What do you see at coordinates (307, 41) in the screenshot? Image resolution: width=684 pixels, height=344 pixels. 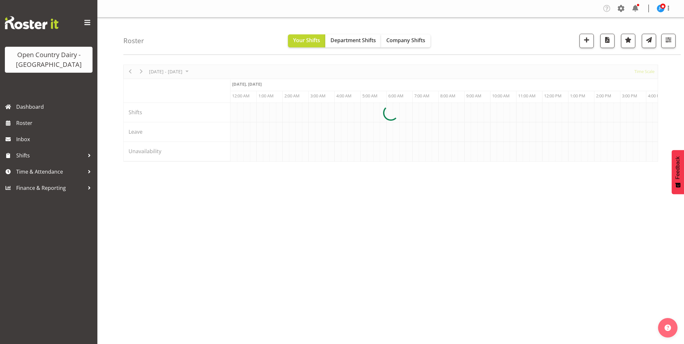 I see `button: Your Shifts` at bounding box center [307, 41].